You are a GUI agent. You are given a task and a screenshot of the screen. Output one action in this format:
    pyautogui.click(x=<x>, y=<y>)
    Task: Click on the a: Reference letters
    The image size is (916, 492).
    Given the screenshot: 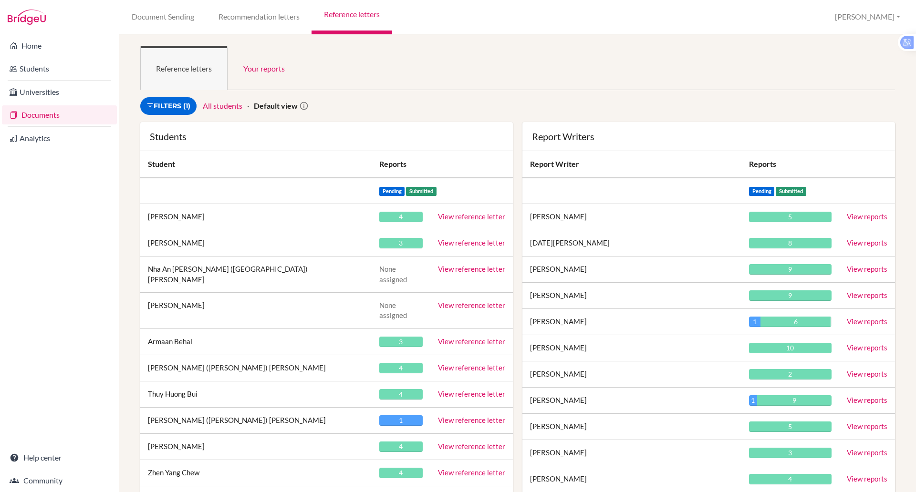 What is the action you would take?
    pyautogui.click(x=184, y=68)
    